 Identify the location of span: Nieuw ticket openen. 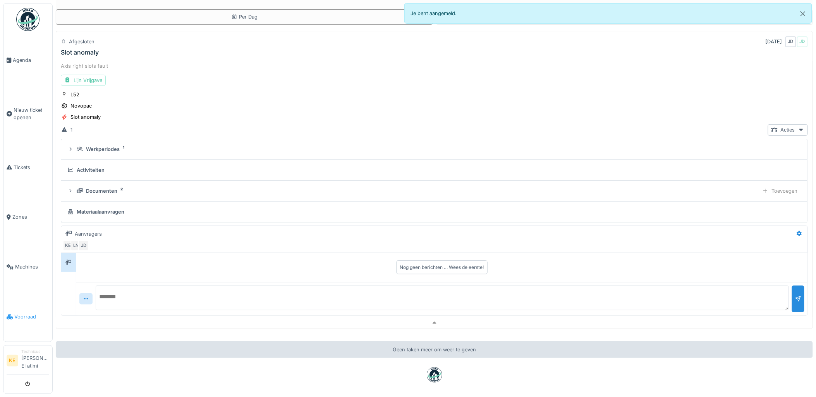
(31, 114).